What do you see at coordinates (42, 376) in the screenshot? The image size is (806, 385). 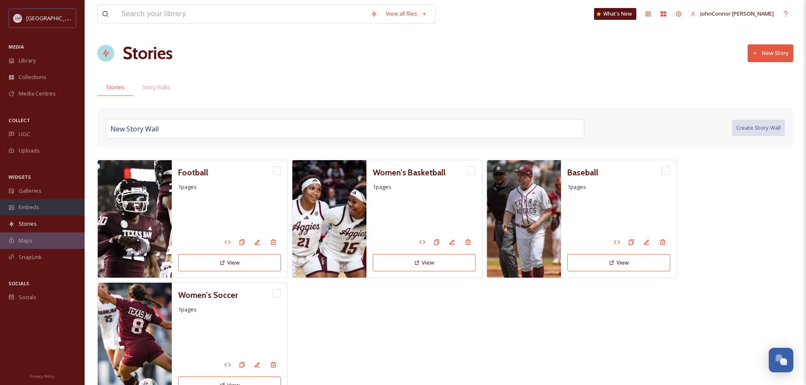 I see `a: Privacy Policy` at bounding box center [42, 376].